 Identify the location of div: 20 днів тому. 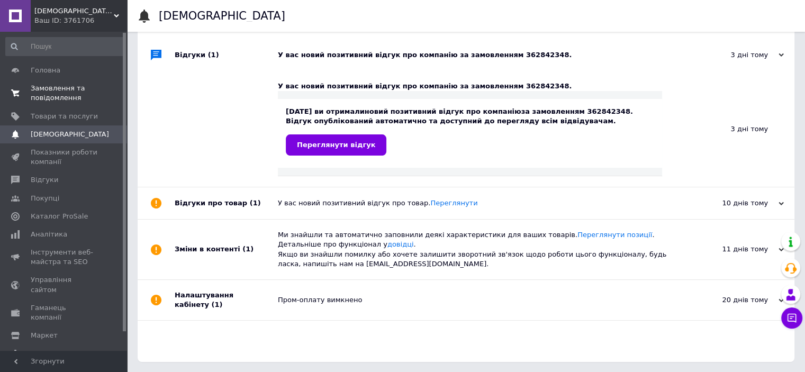
(730, 300).